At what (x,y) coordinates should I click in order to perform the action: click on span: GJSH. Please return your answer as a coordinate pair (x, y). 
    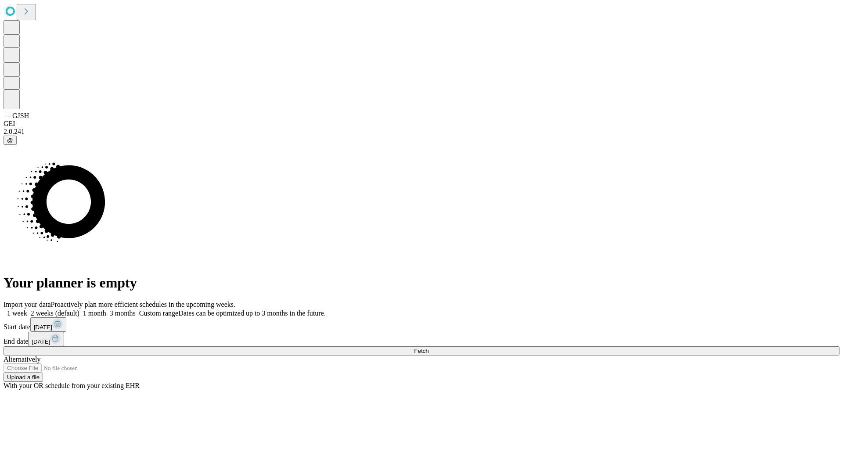
    Looking at the image, I should click on (21, 115).